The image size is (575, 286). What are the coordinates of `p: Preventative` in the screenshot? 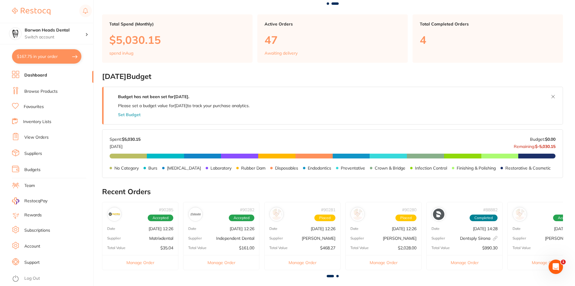 It's located at (353, 168).